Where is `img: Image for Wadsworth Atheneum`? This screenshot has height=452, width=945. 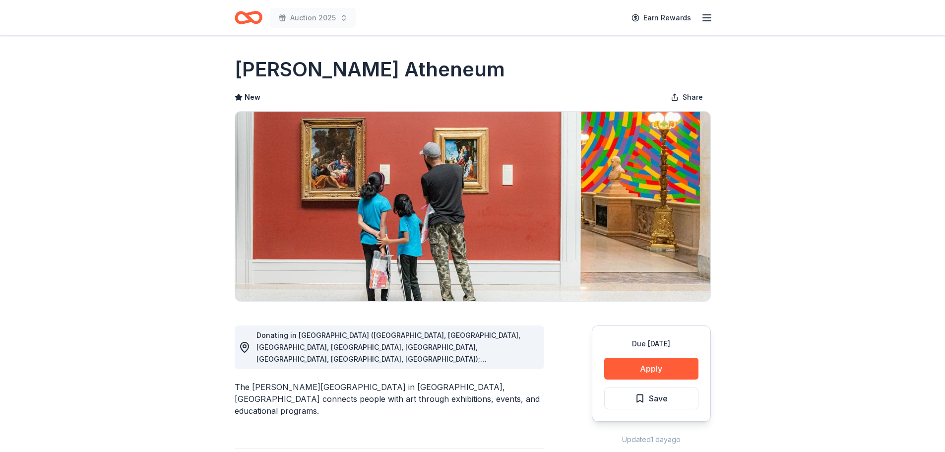 img: Image for Wadsworth Atheneum is located at coordinates (473, 206).